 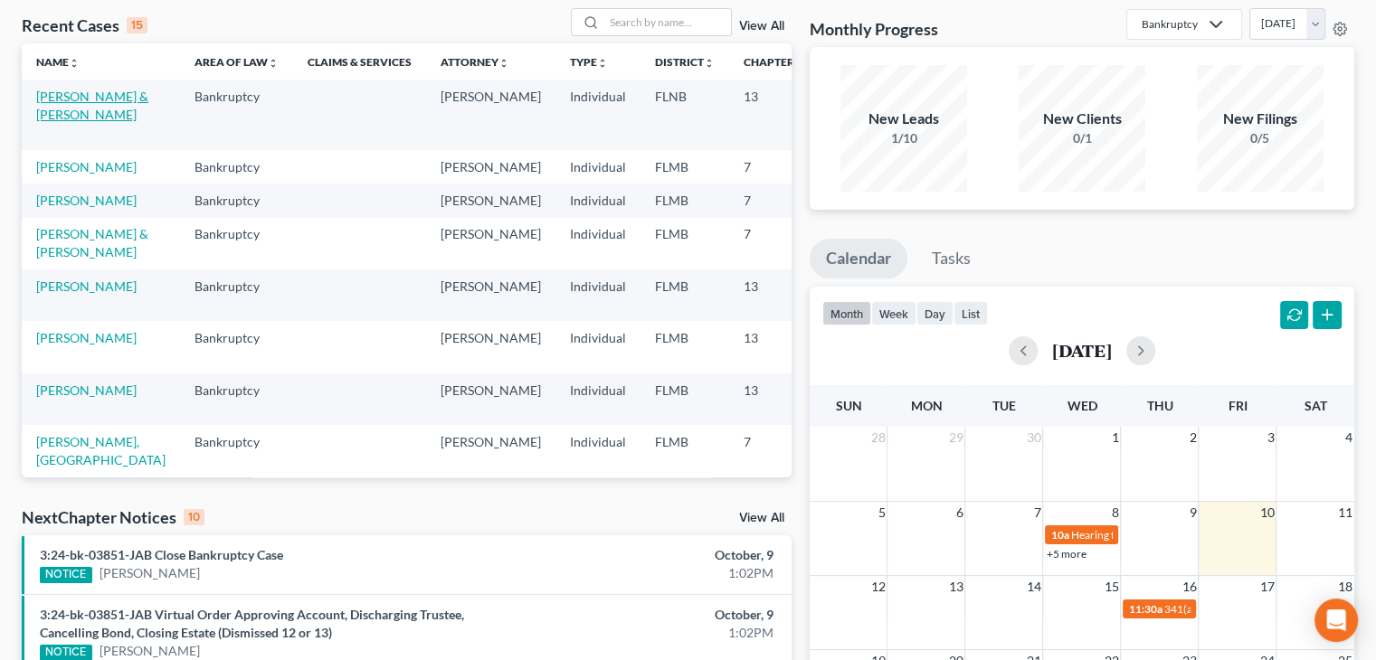 I want to click on div: NOTICE, so click(x=66, y=575).